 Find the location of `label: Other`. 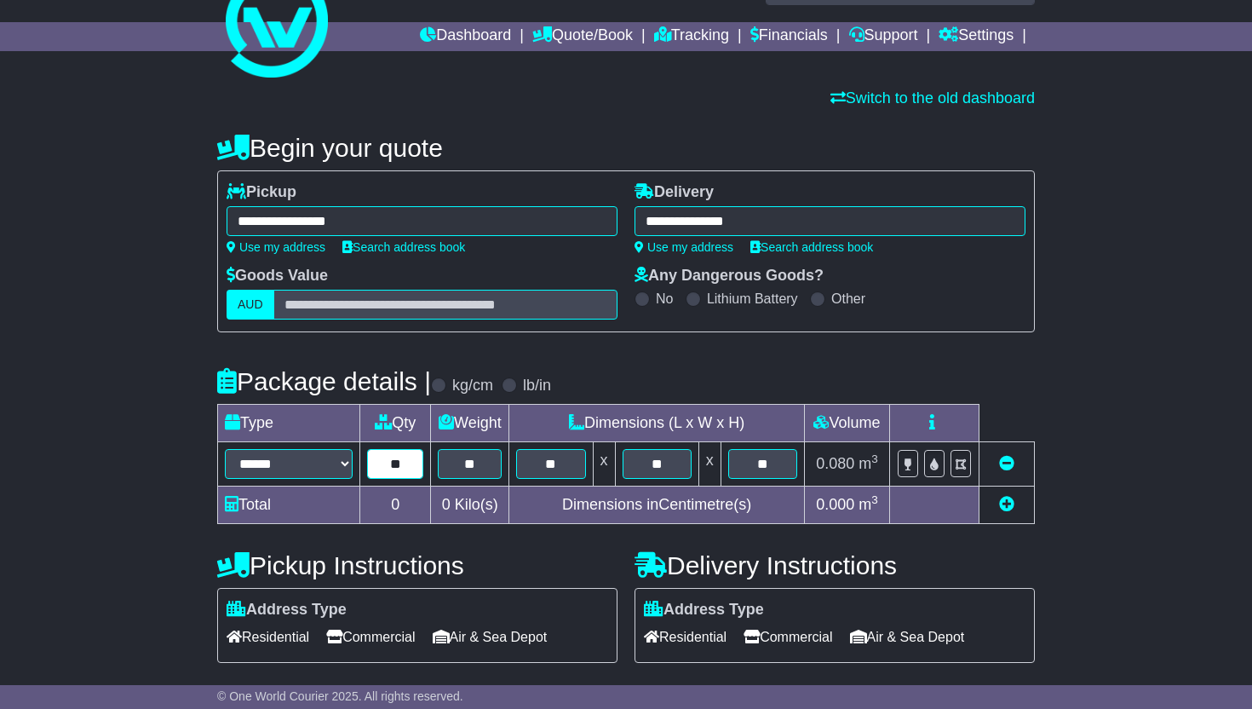

label: Other is located at coordinates (848, 298).